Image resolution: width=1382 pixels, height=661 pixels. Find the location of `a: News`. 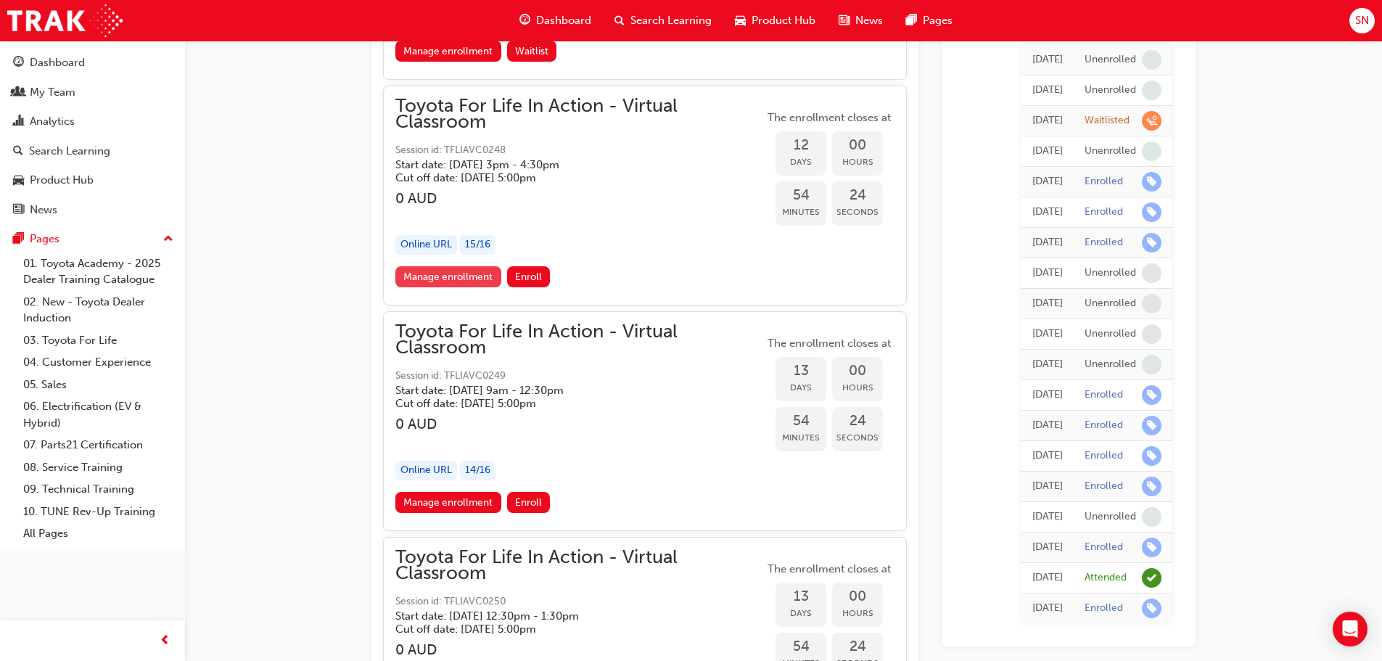

a: News is located at coordinates (92, 210).